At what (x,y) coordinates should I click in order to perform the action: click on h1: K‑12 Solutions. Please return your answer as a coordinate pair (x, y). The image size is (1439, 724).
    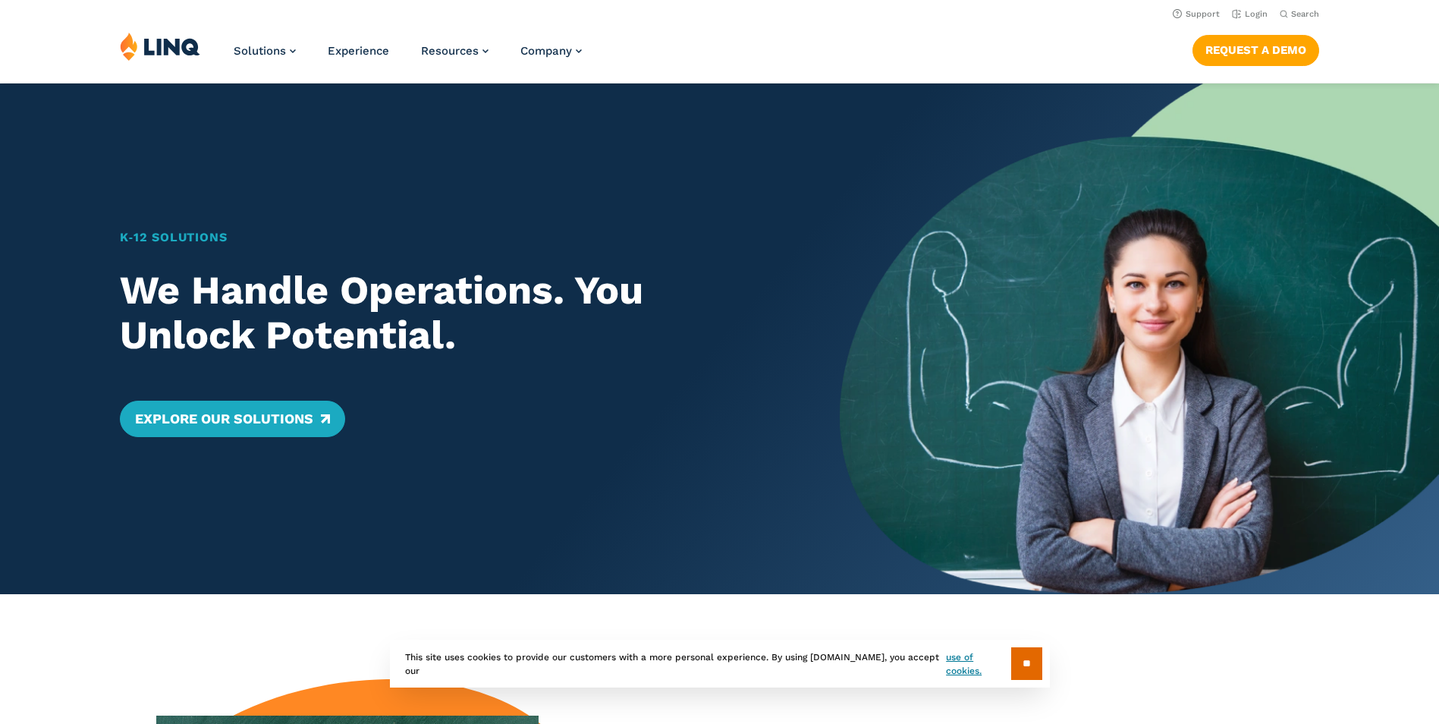
    Looking at the image, I should click on (450, 237).